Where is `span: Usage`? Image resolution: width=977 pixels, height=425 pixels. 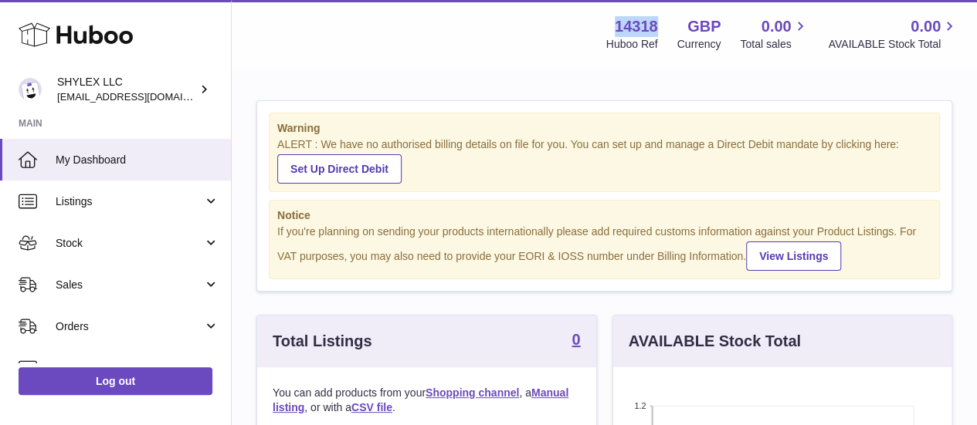
span: Usage is located at coordinates (137, 368).